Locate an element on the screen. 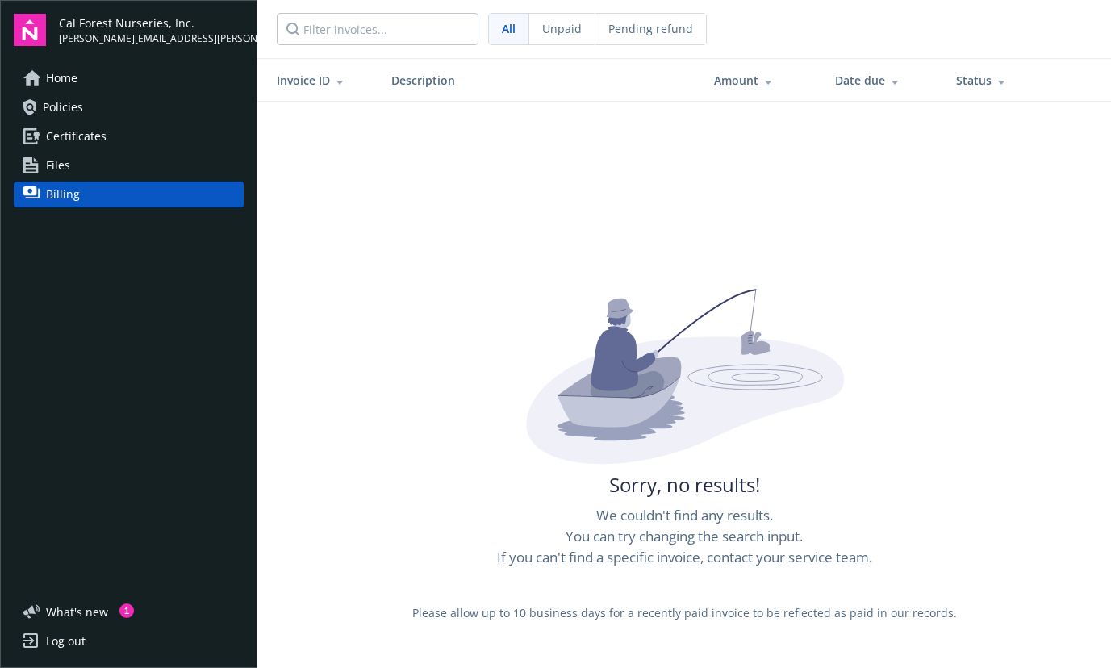 The width and height of the screenshot is (1111, 668). a: Certificates is located at coordinates (128, 136).